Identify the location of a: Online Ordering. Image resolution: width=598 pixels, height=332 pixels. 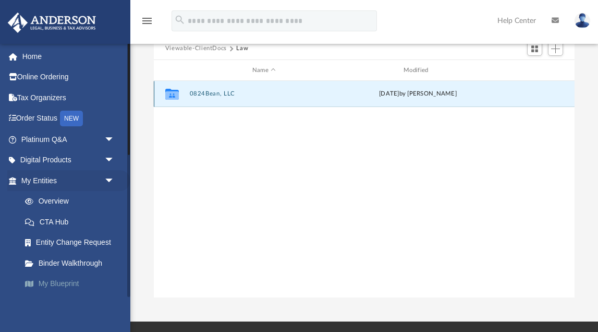
(69, 77).